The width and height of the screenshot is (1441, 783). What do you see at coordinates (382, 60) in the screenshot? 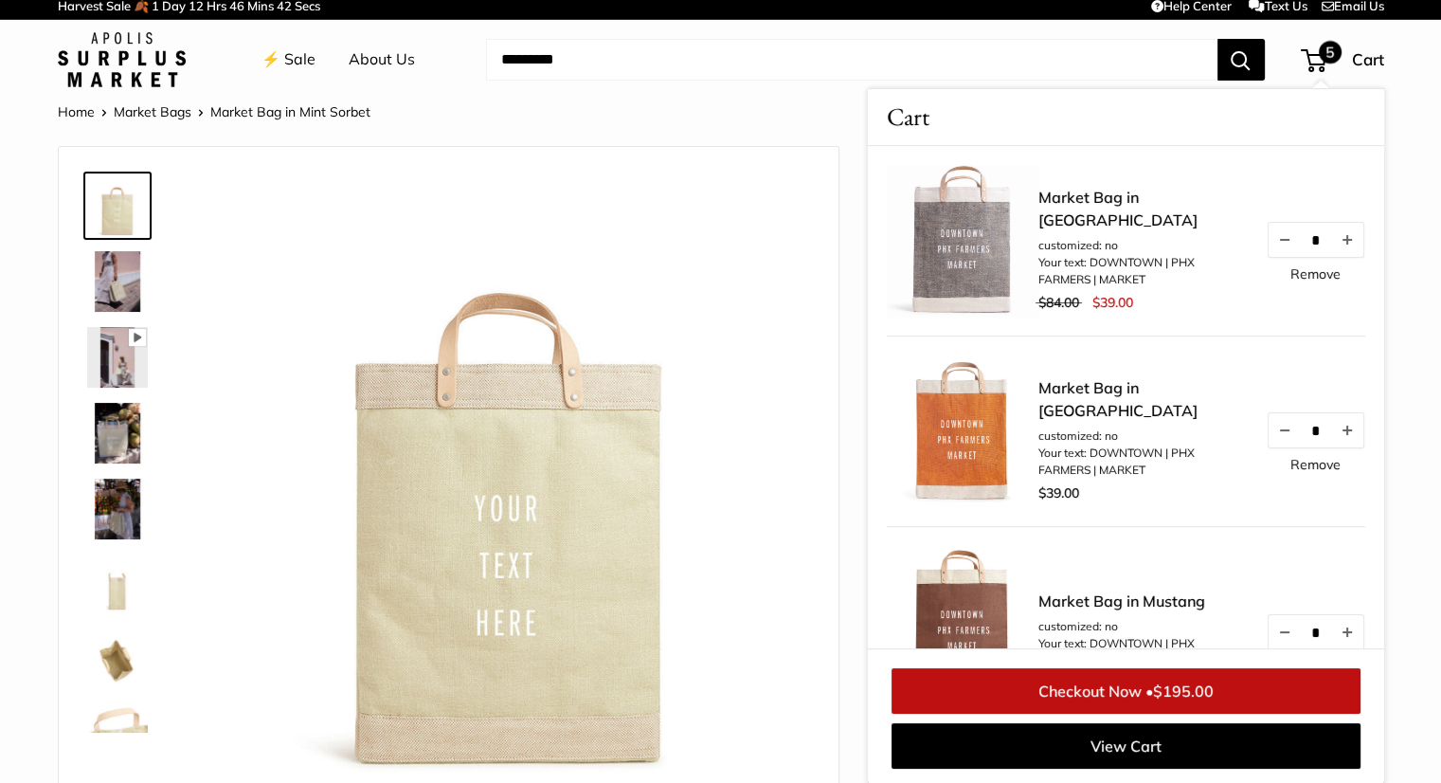
I see `a: About Us` at bounding box center [382, 60].